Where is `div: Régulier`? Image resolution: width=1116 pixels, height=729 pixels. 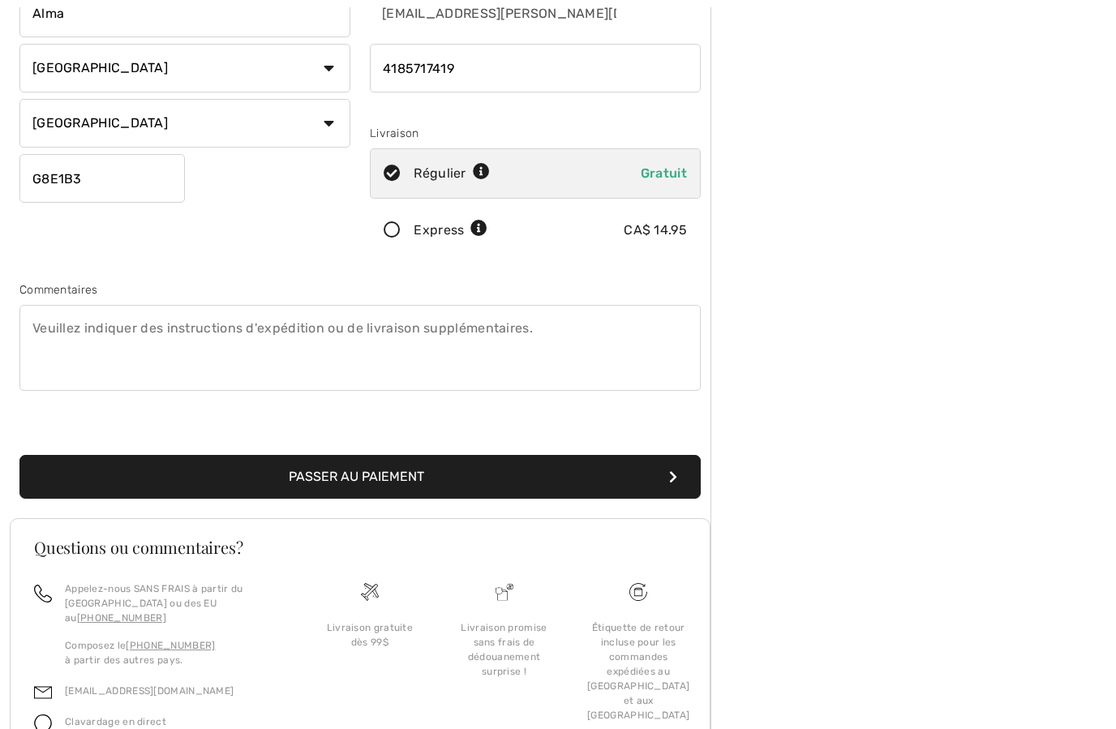
div: Régulier is located at coordinates (452, 174).